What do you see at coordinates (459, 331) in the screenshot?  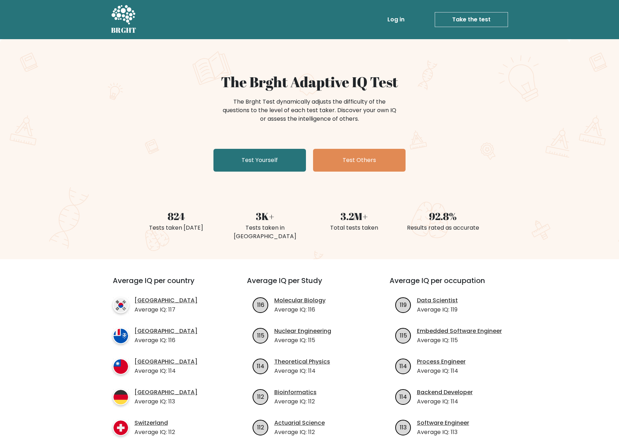 I see `a: Embedded Software Engineer` at bounding box center [459, 331].